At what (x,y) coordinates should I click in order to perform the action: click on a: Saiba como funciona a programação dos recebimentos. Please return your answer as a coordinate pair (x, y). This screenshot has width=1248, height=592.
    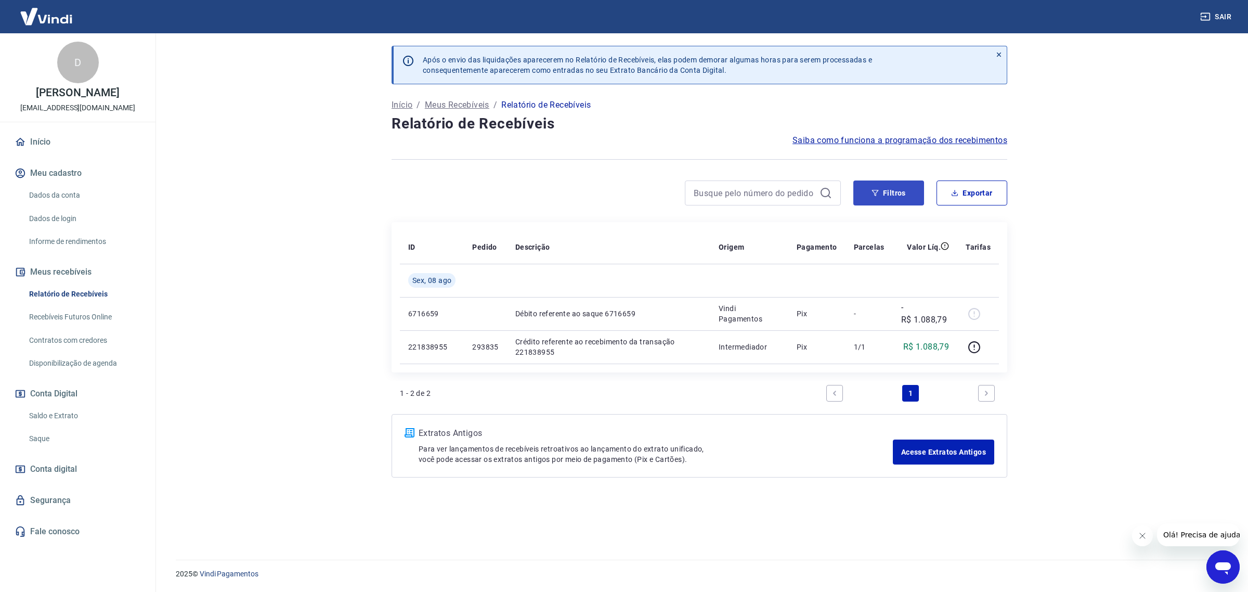
    Looking at the image, I should click on (899, 140).